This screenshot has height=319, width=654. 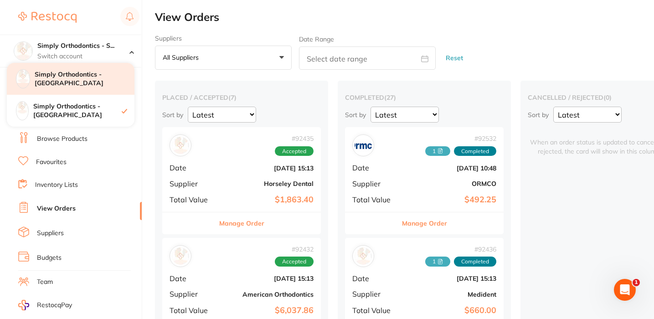 I want to click on p: All suppliers, so click(x=182, y=57).